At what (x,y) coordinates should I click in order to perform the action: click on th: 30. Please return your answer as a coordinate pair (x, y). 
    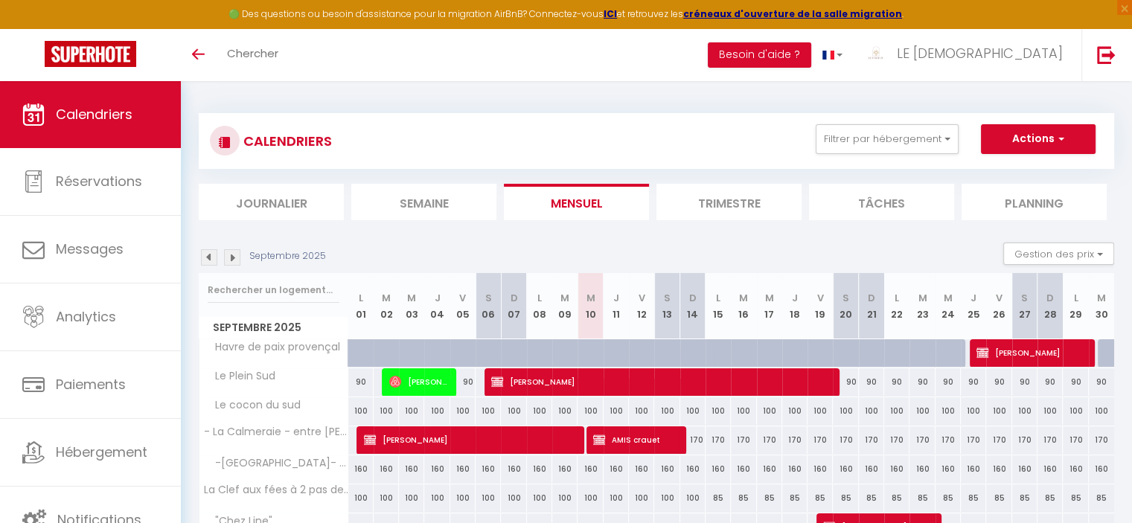
    Looking at the image, I should click on (1101, 306).